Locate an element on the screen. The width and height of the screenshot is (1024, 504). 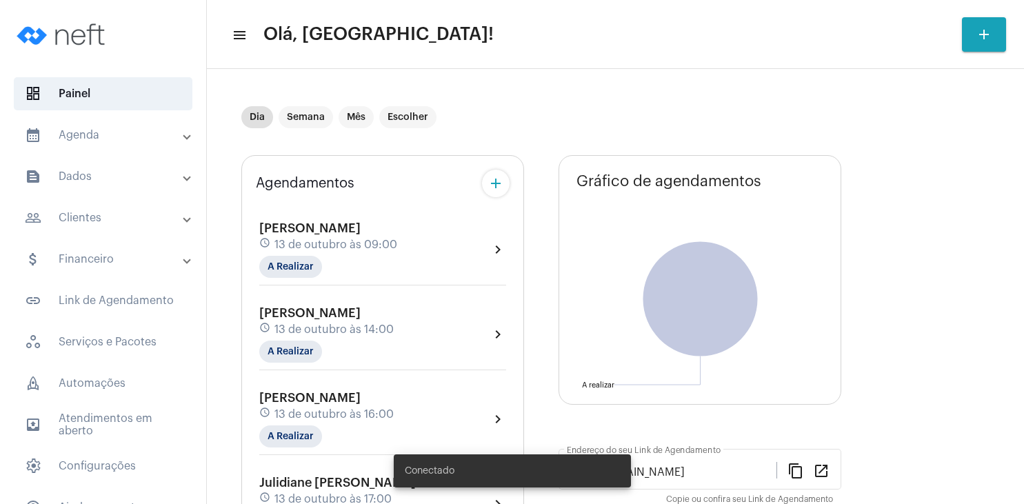
span: Atendimentos em aberto is located at coordinates (103, 425).